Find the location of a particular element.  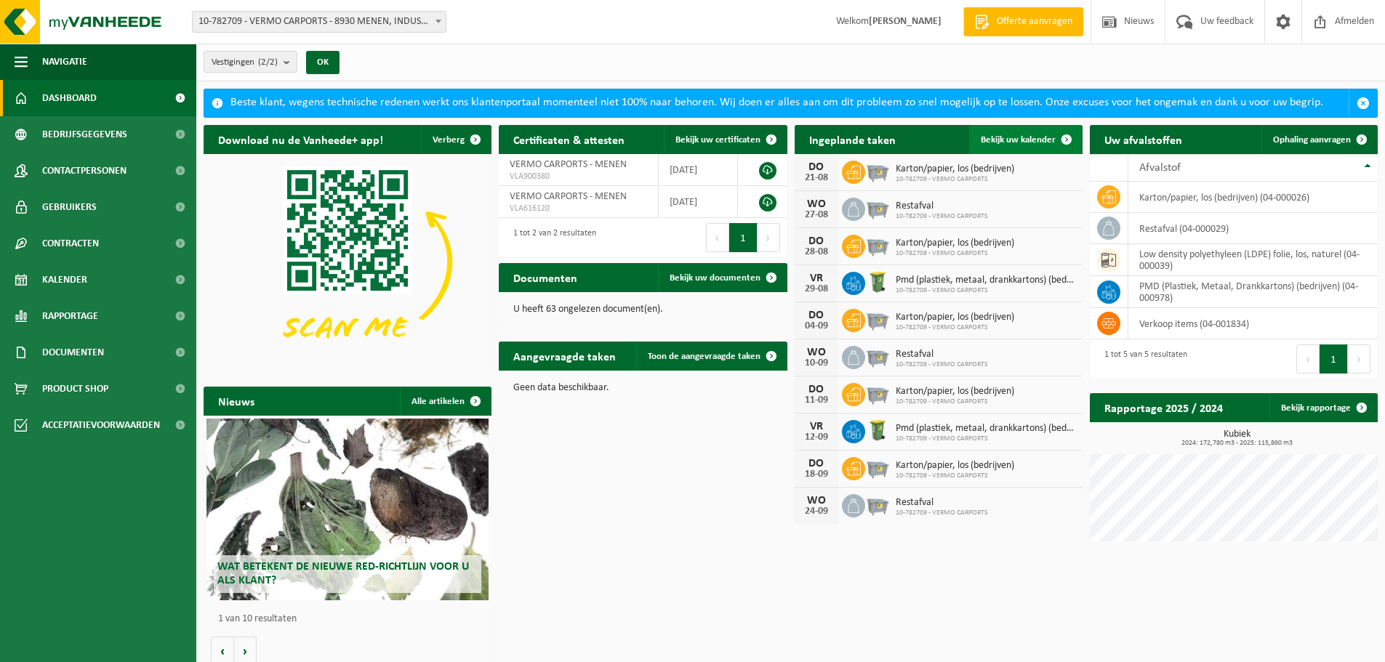

span: VERMO CARPORTS - MENEN is located at coordinates (568, 164).